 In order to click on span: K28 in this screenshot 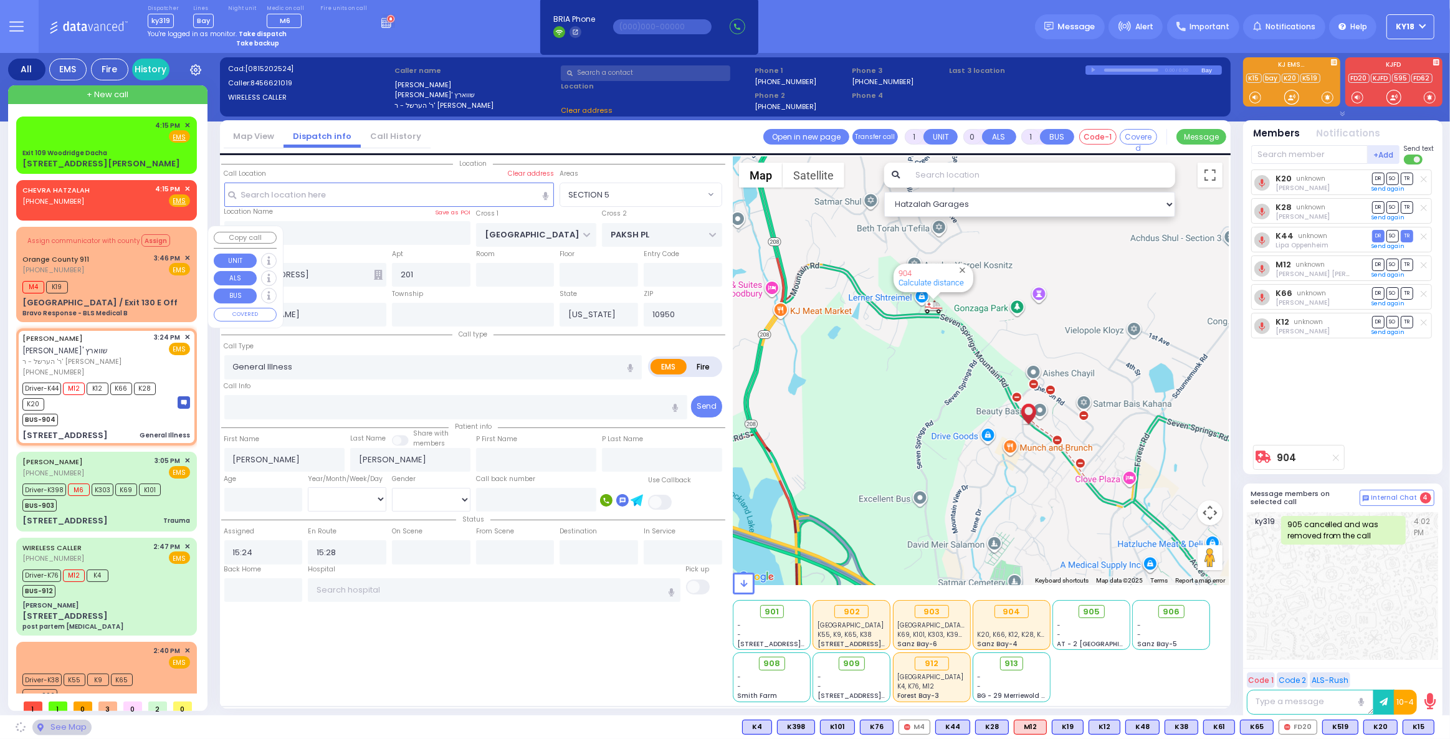, I will do `click(145, 389)`.